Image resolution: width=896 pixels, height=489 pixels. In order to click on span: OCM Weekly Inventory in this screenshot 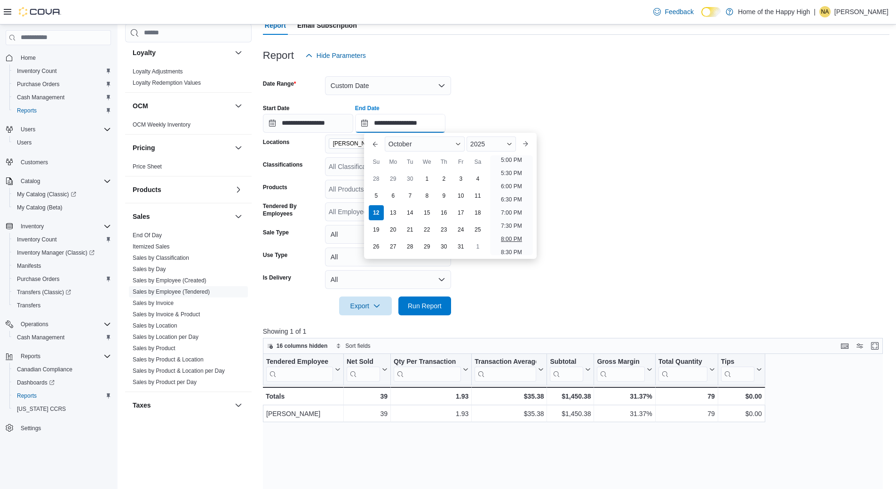, I will do `click(161, 125)`.